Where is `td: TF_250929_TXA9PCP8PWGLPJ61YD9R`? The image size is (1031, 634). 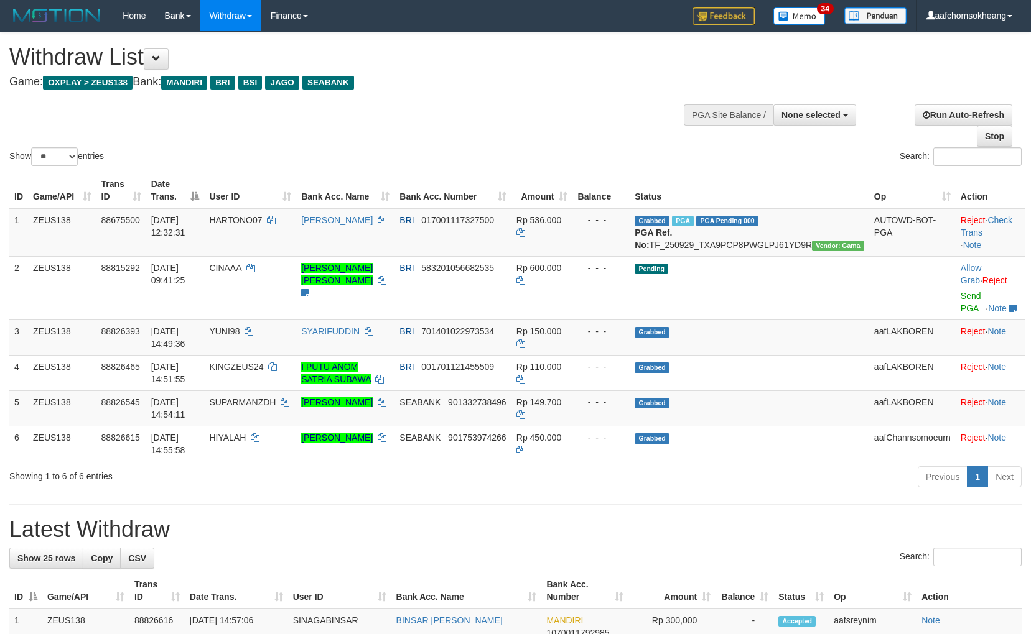
td: TF_250929_TXA9PCP8PWGLPJ61YD9R is located at coordinates (749, 233).